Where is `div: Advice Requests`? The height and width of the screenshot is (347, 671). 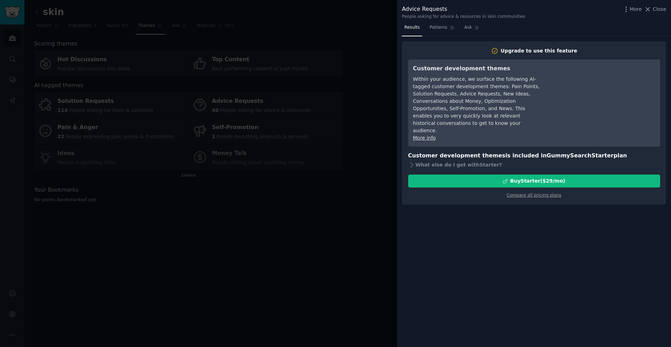 div: Advice Requests is located at coordinates (464, 9).